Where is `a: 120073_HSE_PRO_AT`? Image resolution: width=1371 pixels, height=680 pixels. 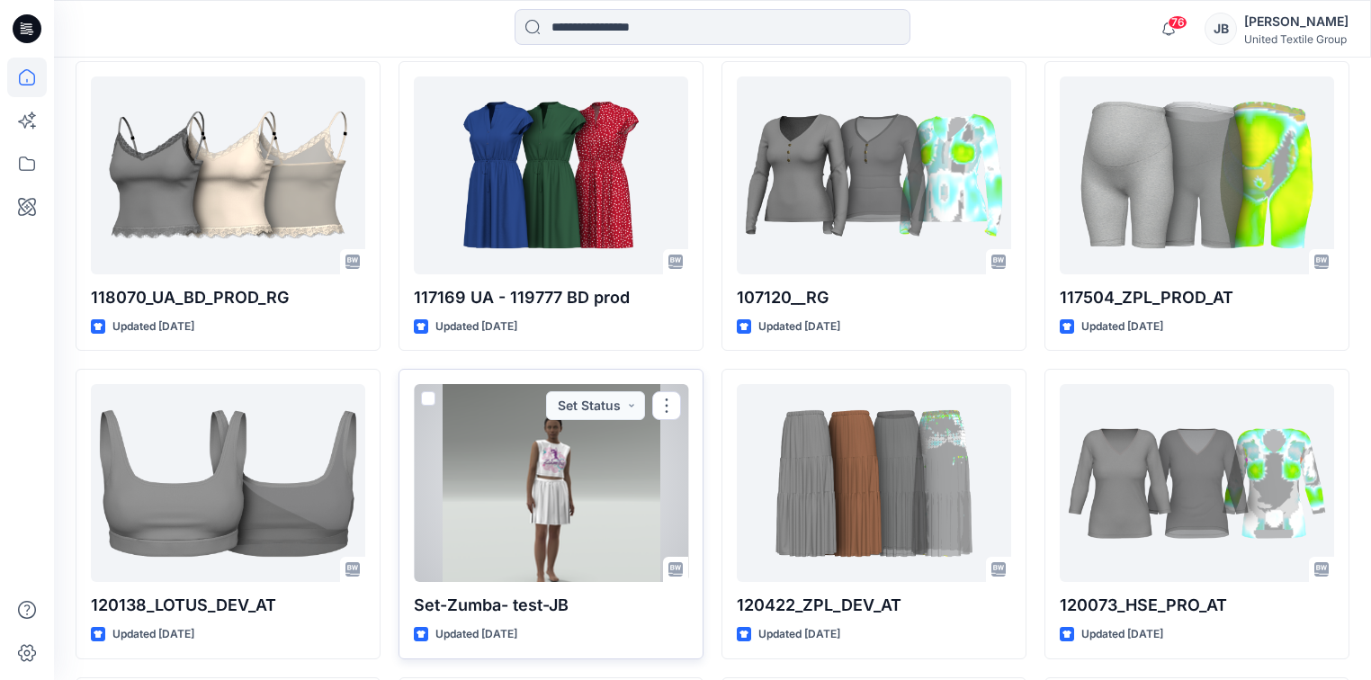
a: 120073_HSE_PRO_AT is located at coordinates (1197, 483).